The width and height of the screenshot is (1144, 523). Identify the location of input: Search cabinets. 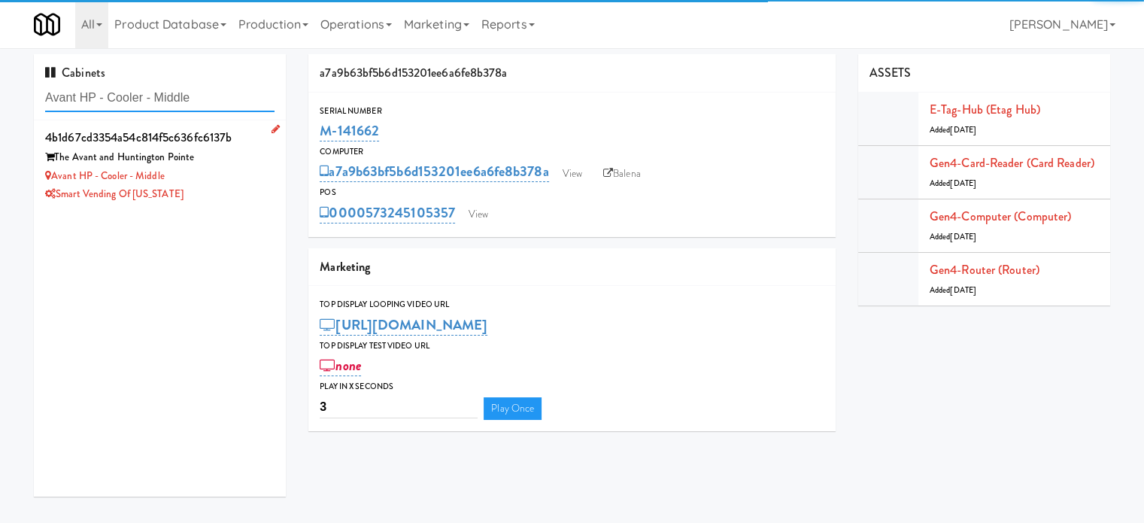
(159, 98).